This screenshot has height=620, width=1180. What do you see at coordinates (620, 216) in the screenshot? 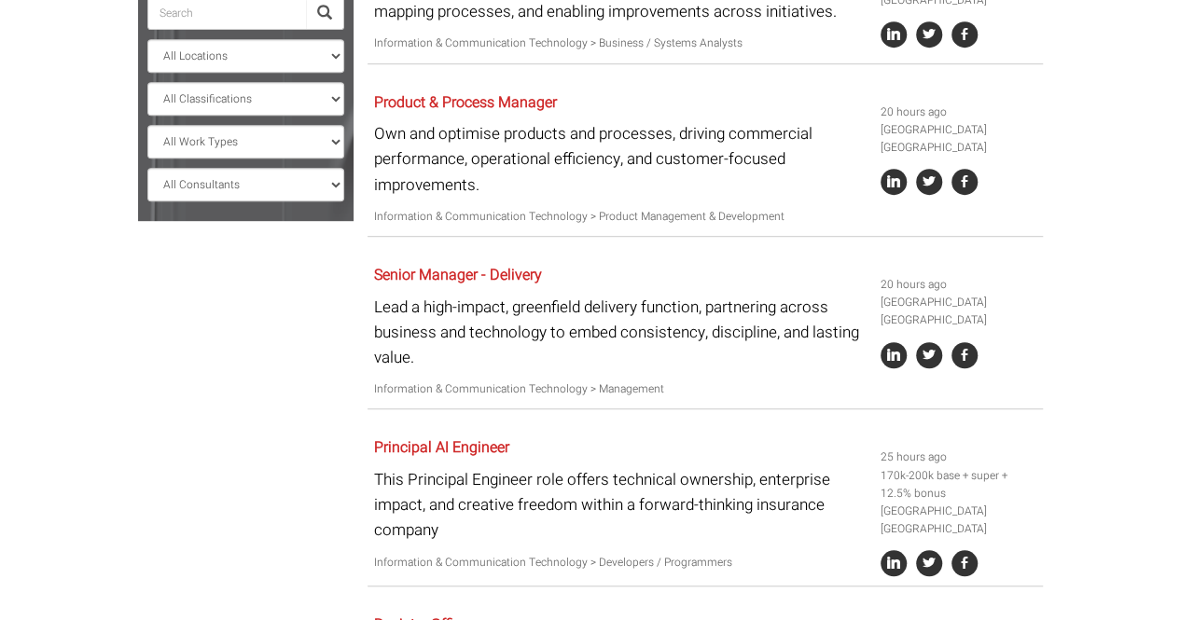
I see `p: Information & Communication Technology > Product Management & Development` at bounding box center [620, 216].